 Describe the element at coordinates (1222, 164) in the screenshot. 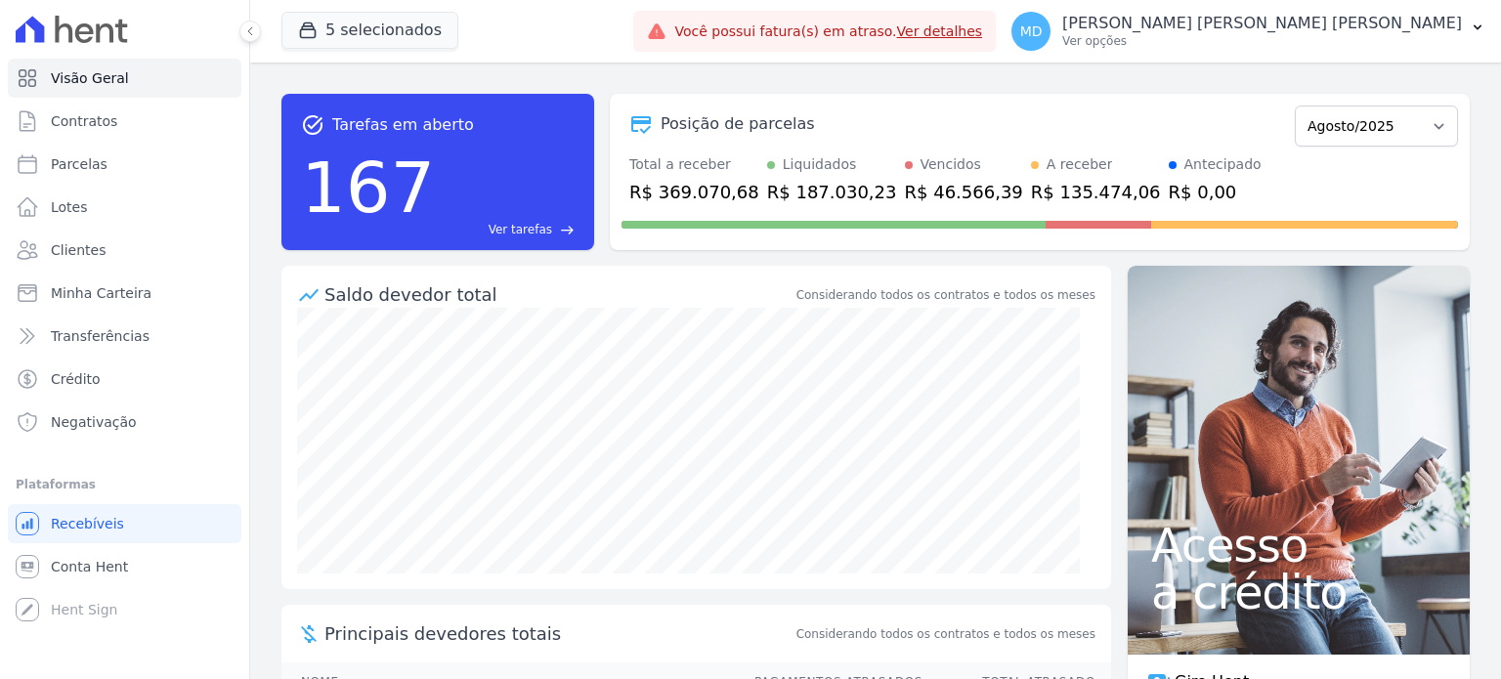

I see `div: Antecipado` at that location.